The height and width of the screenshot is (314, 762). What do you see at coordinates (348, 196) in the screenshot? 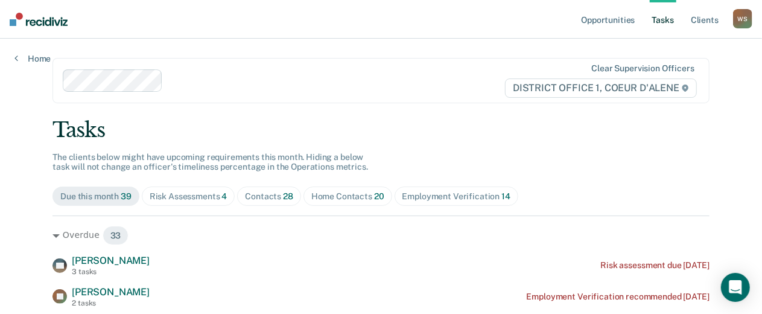
I see `div: Home Contacts` at bounding box center [348, 196].